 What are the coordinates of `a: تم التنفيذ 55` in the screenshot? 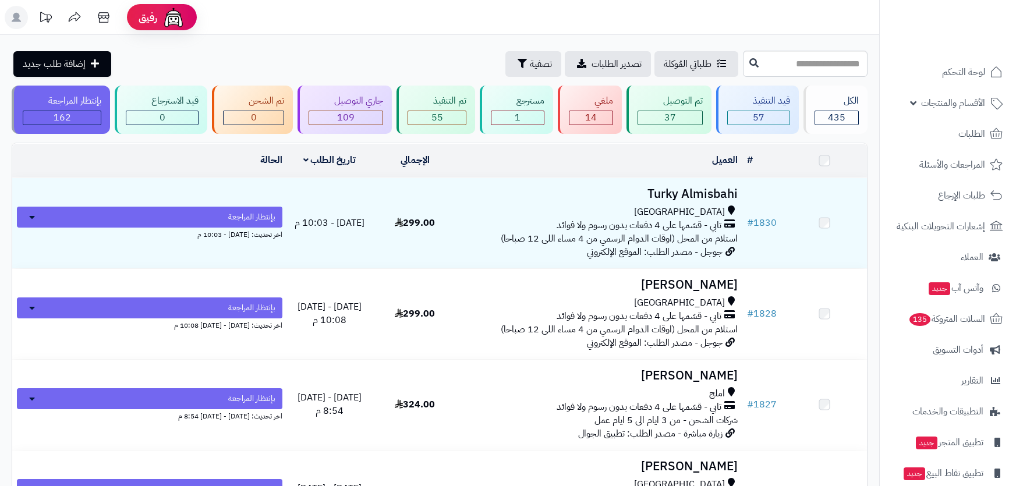 It's located at (435, 109).